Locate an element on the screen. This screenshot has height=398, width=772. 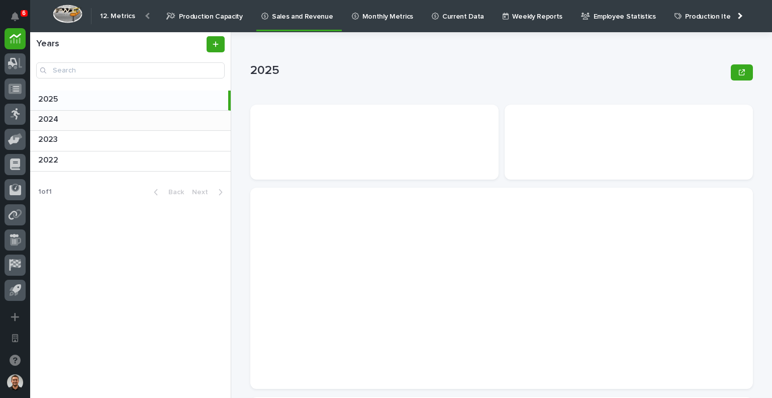
img: 1736555164131-43832dd5-751b-4058-ba23-39d91318e5a0 is located at coordinates (19, 121).